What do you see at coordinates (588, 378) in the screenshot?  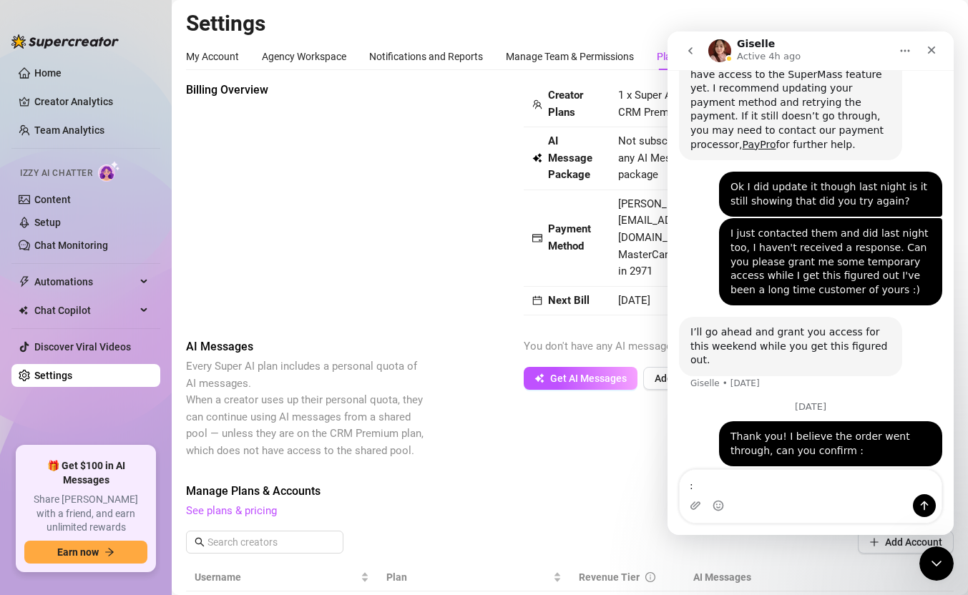 I see `span: Get AI Messages` at bounding box center [588, 378].